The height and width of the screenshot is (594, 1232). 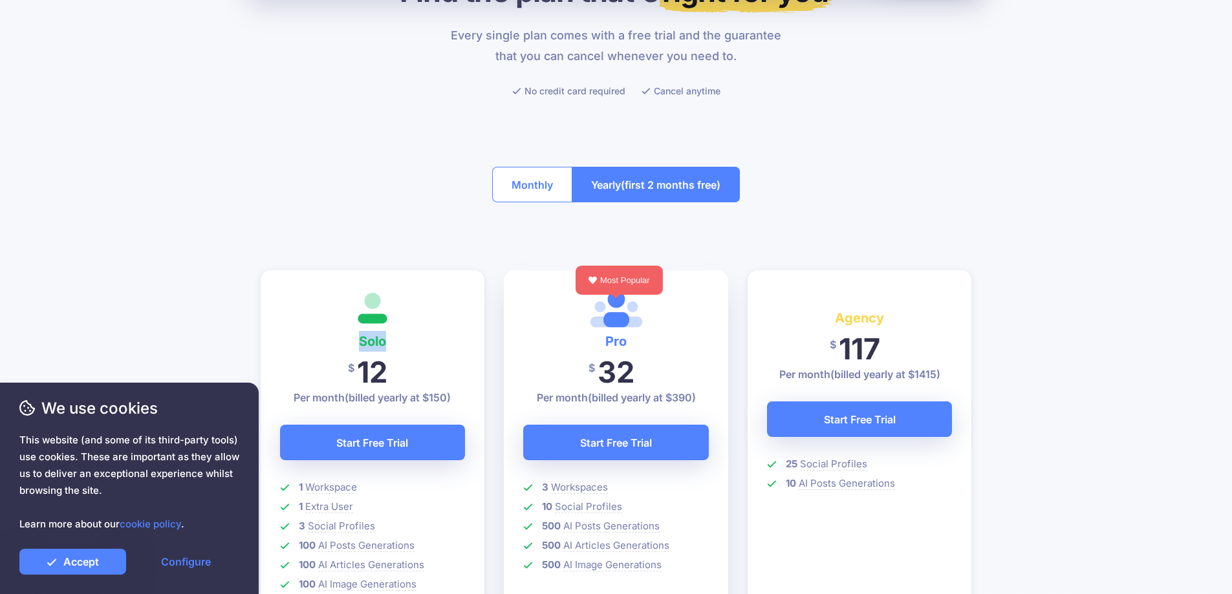 What do you see at coordinates (619, 280) in the screenshot?
I see `div: Most Popular` at bounding box center [619, 280].